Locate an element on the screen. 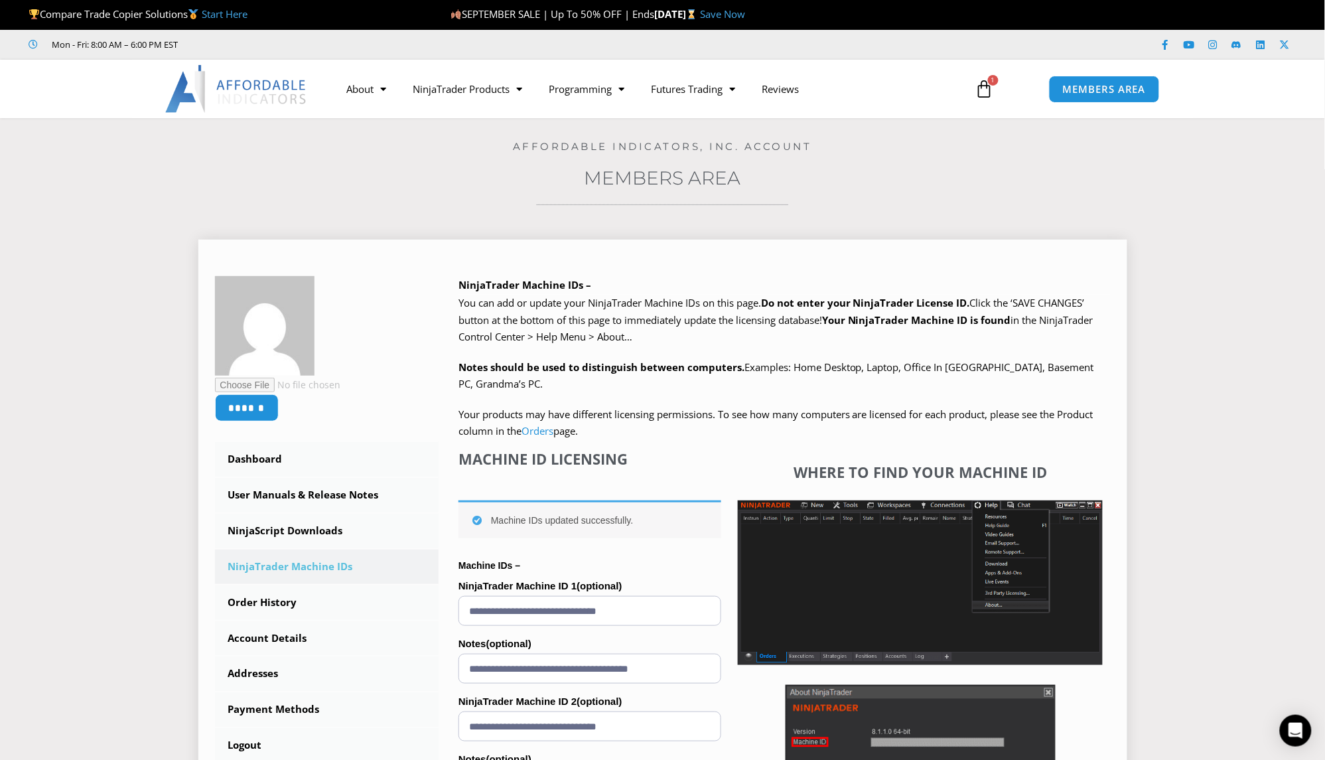 The image size is (1325, 760). span: You can add or update your NinjaTrader Machine IDs on this page. is located at coordinates (610, 303).